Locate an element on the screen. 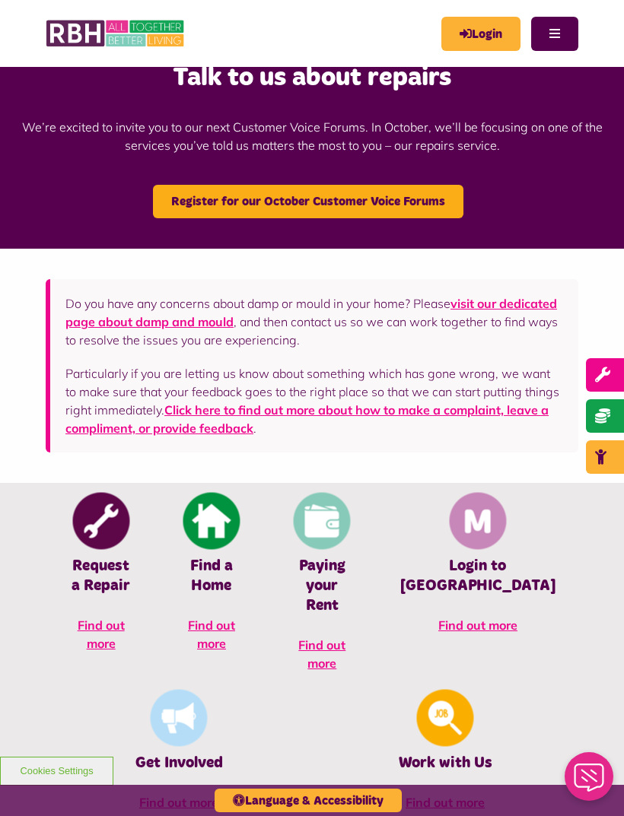 Image resolution: width=624 pixels, height=816 pixels. button: Language & Accessibility is located at coordinates (308, 800).